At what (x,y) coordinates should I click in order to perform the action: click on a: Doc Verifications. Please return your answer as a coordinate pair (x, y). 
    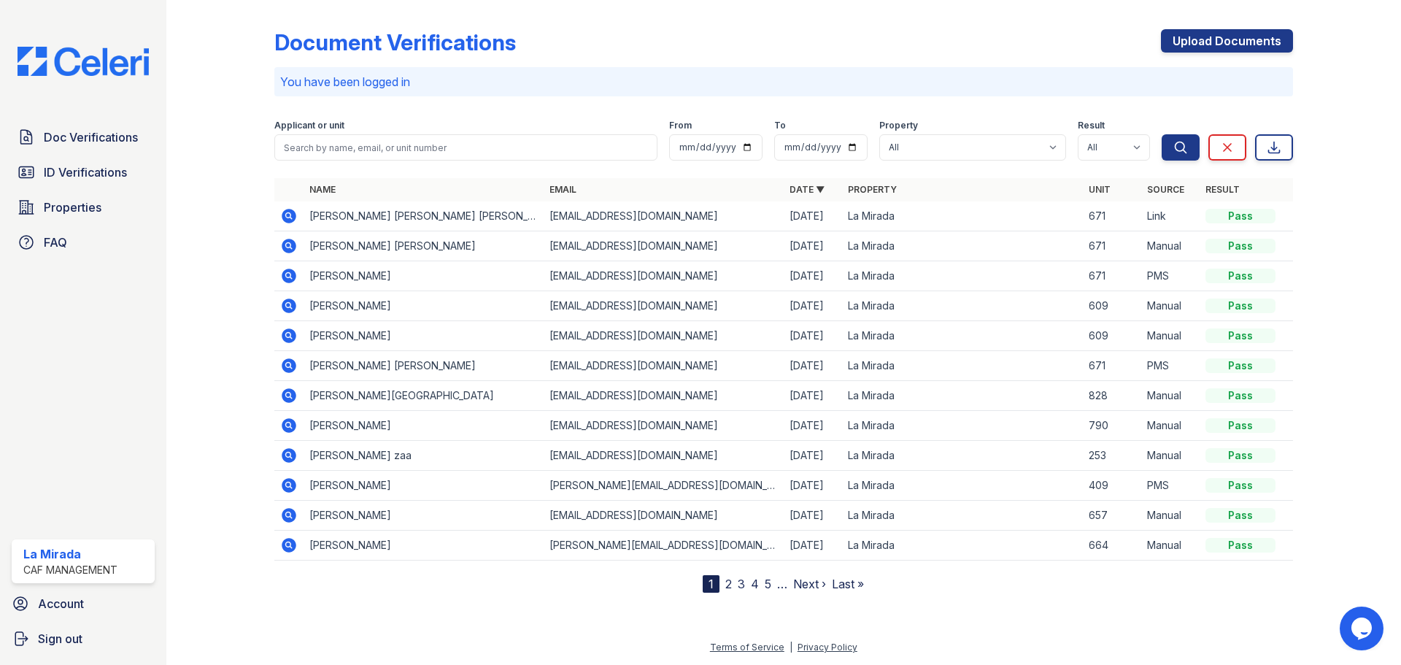
    Looking at the image, I should click on (83, 137).